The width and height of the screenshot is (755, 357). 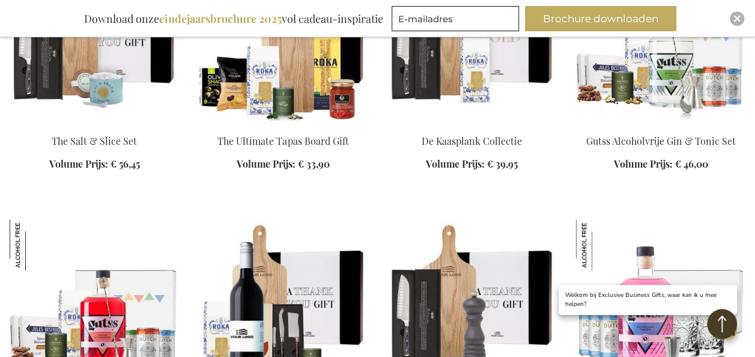 I want to click on b: eindejaarsbrochure 2025, so click(x=220, y=19).